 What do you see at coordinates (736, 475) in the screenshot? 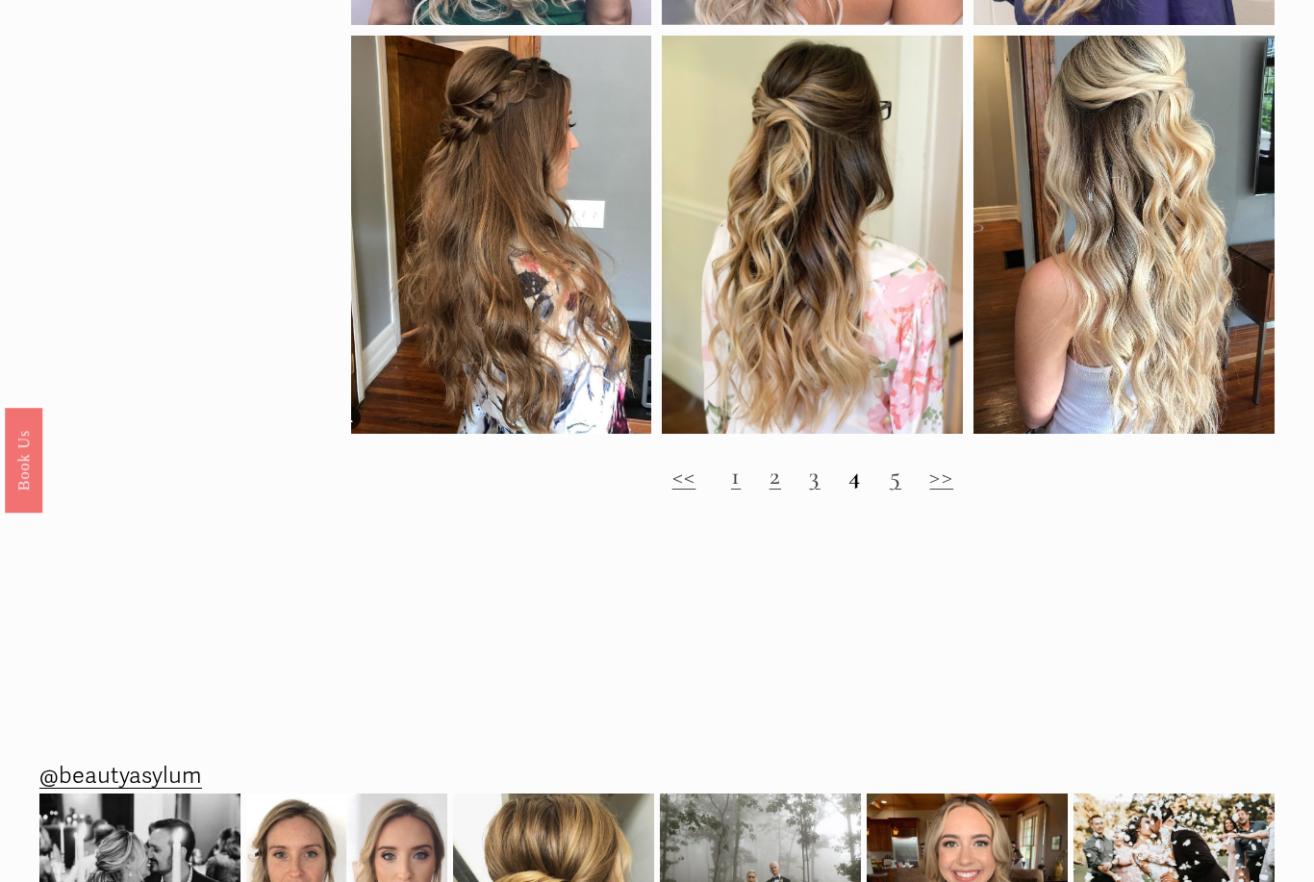
I see `a: 1` at bounding box center [736, 475].